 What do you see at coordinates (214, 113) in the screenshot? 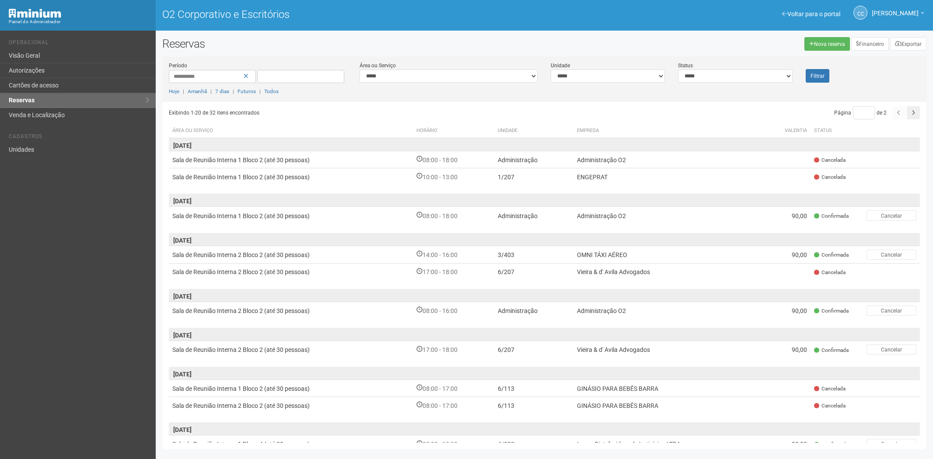
I see `font: Exibindo 1-20 de 32 itens encontrados` at bounding box center [214, 113].